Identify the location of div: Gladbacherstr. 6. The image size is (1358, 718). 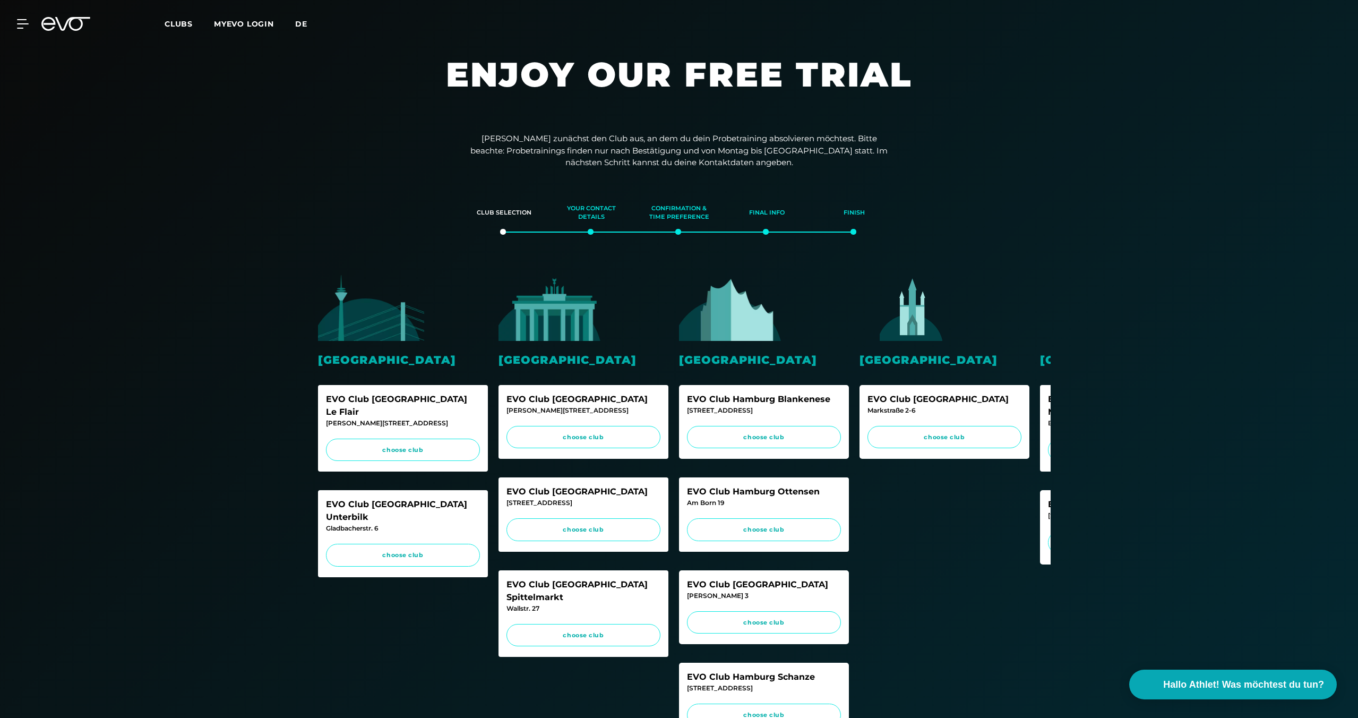
(403, 528).